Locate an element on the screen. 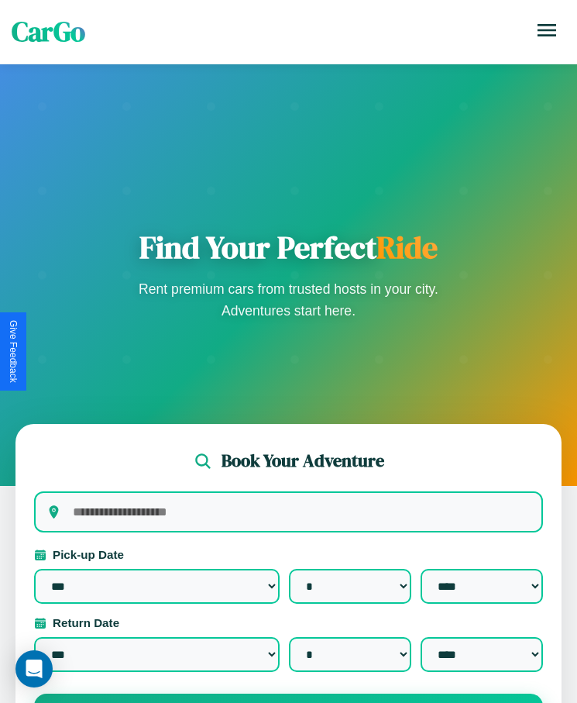 Image resolution: width=577 pixels, height=703 pixels. label: Pick-up Date is located at coordinates (288, 554).